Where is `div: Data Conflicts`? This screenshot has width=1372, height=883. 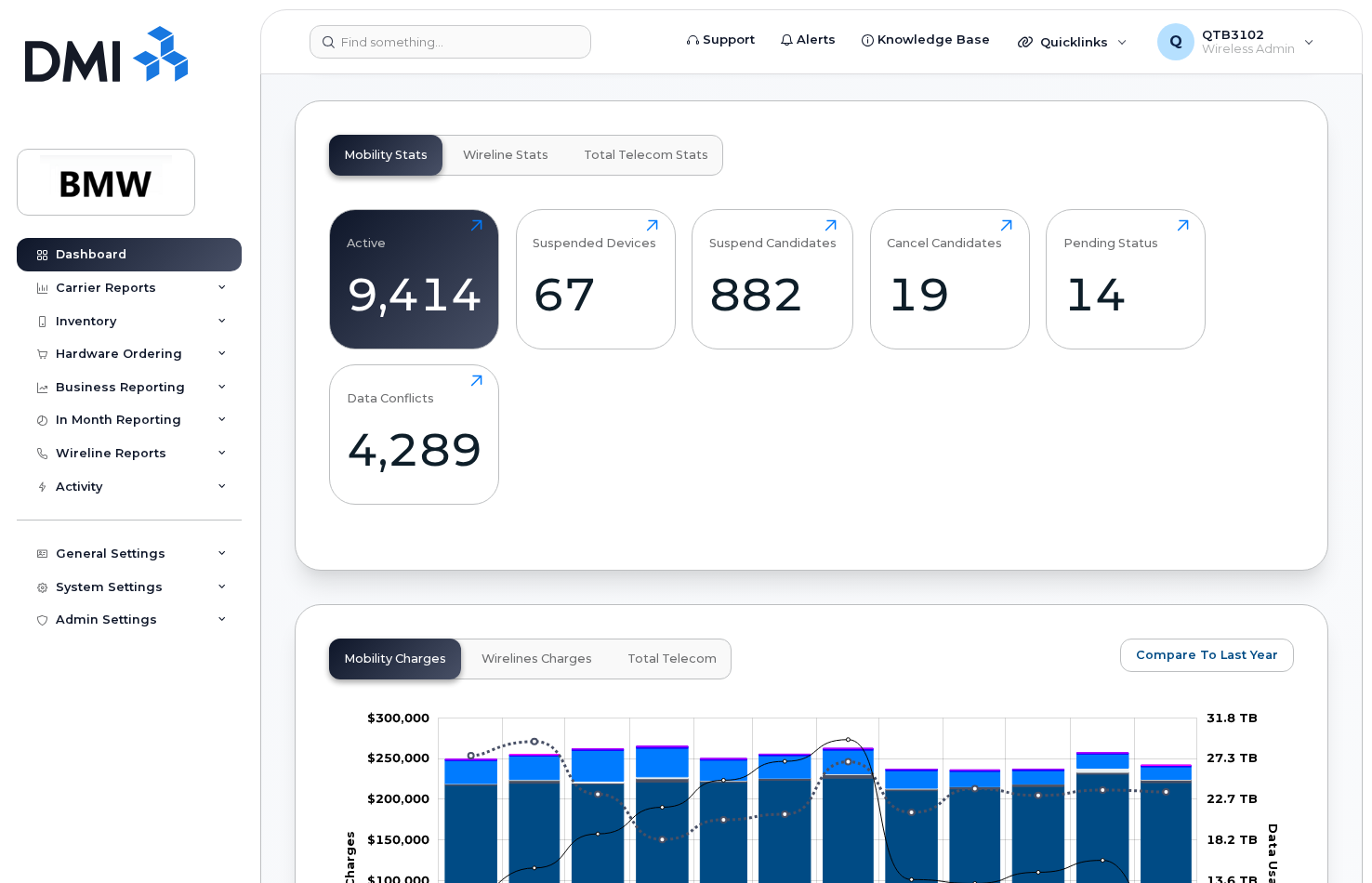
div: Data Conflicts is located at coordinates (391, 390).